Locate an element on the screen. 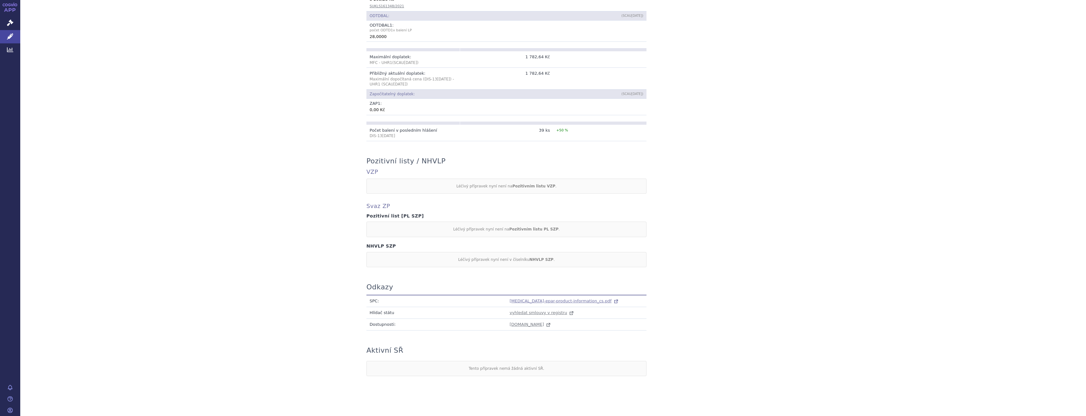 This screenshot has width=1086, height=416. strong: NHVLP SZP is located at coordinates (542, 260).